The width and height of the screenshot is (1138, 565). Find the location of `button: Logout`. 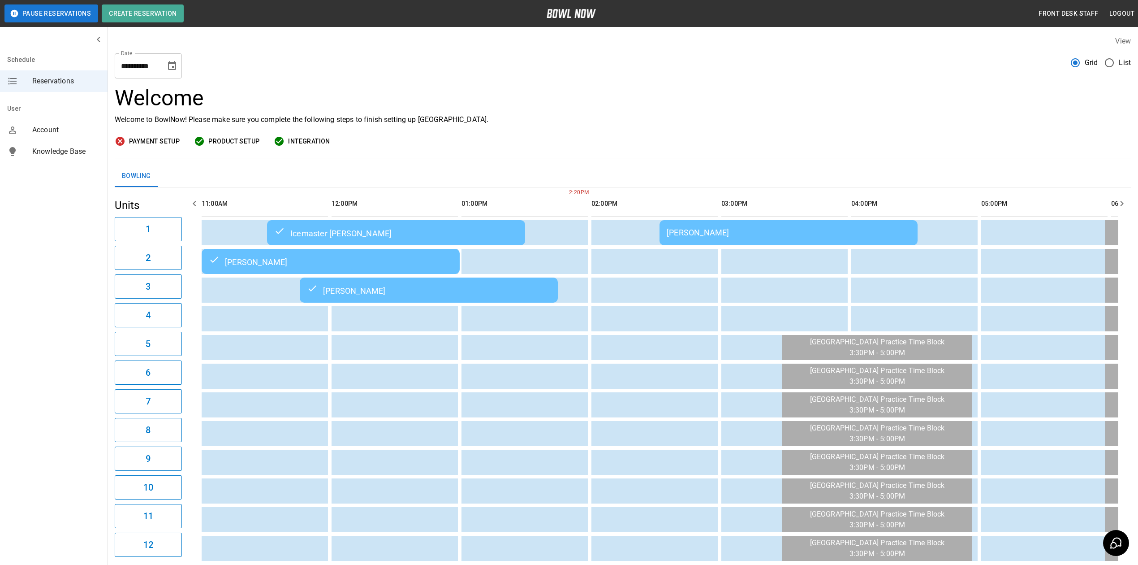

button: Logout is located at coordinates (1122, 13).